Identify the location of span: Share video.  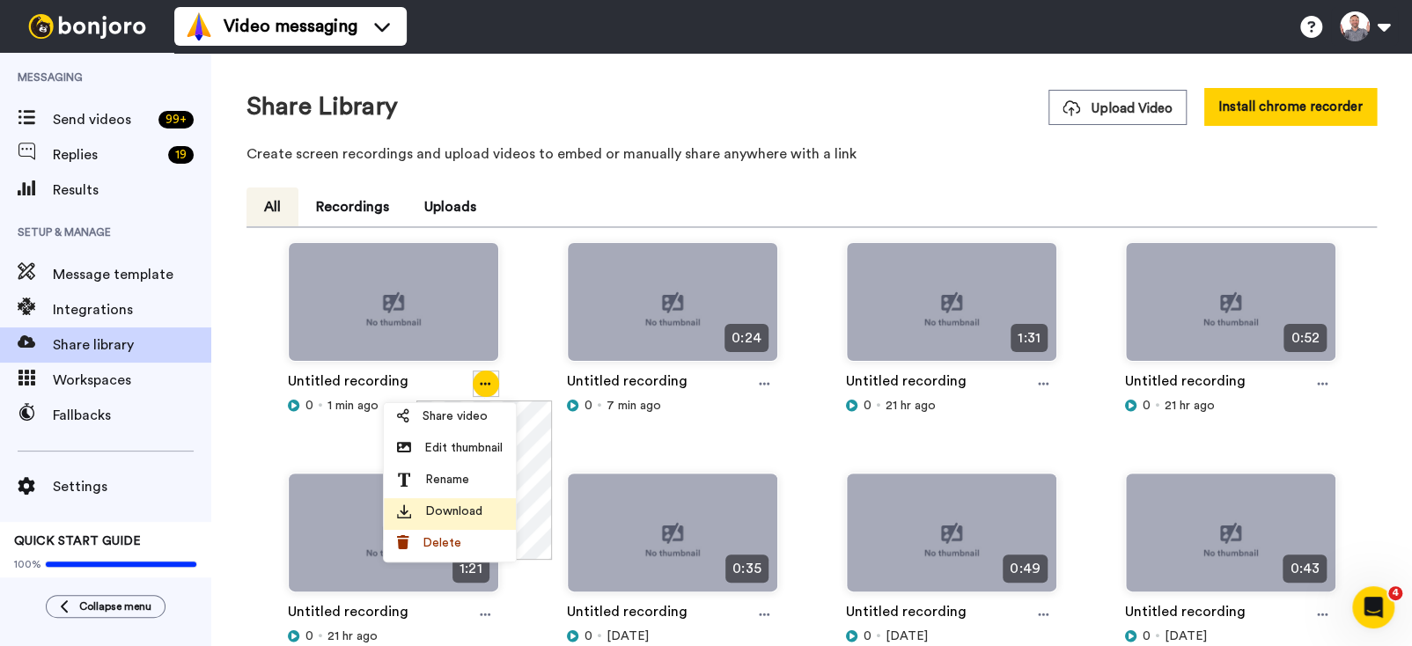
(455, 416).